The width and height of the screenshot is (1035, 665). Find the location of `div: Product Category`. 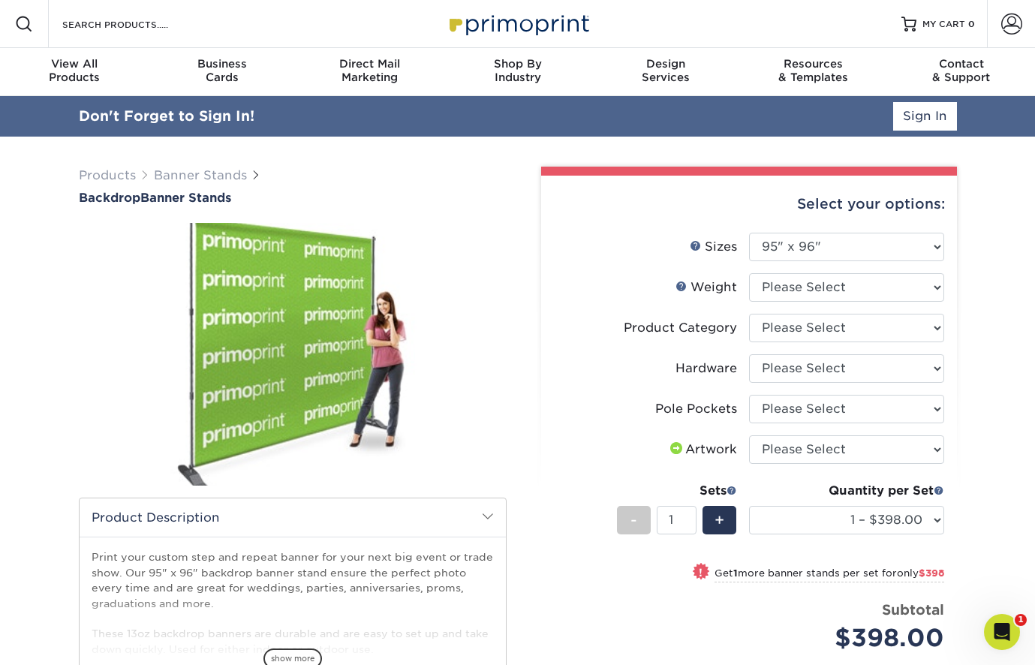

div: Product Category is located at coordinates (680, 328).